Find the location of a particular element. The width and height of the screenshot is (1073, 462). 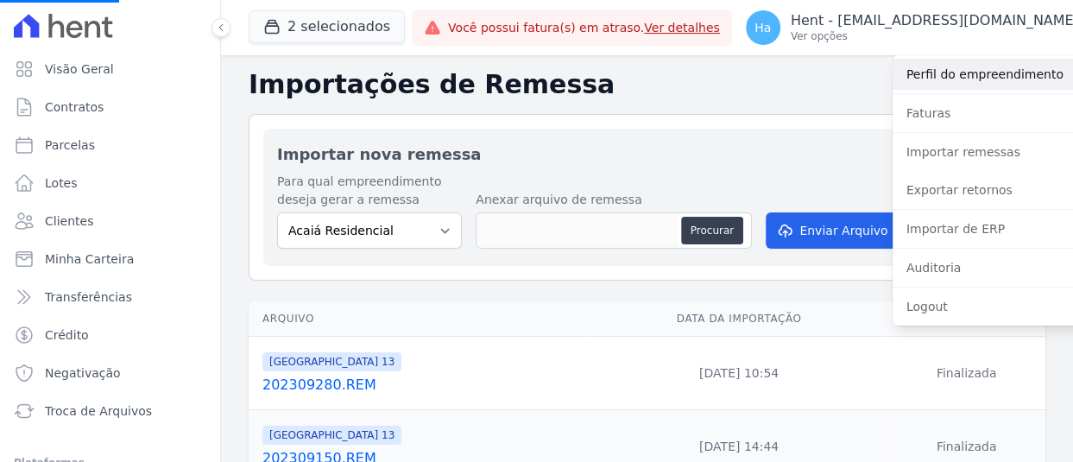

a: Lotes is located at coordinates (110, 183).